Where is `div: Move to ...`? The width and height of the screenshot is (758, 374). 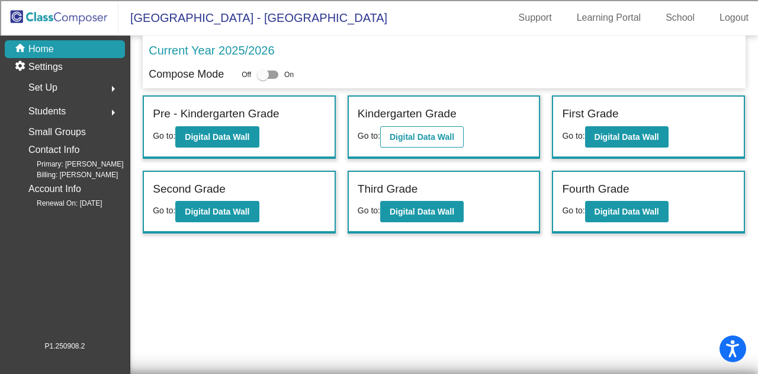 div: Move to ... is located at coordinates (379, 289).